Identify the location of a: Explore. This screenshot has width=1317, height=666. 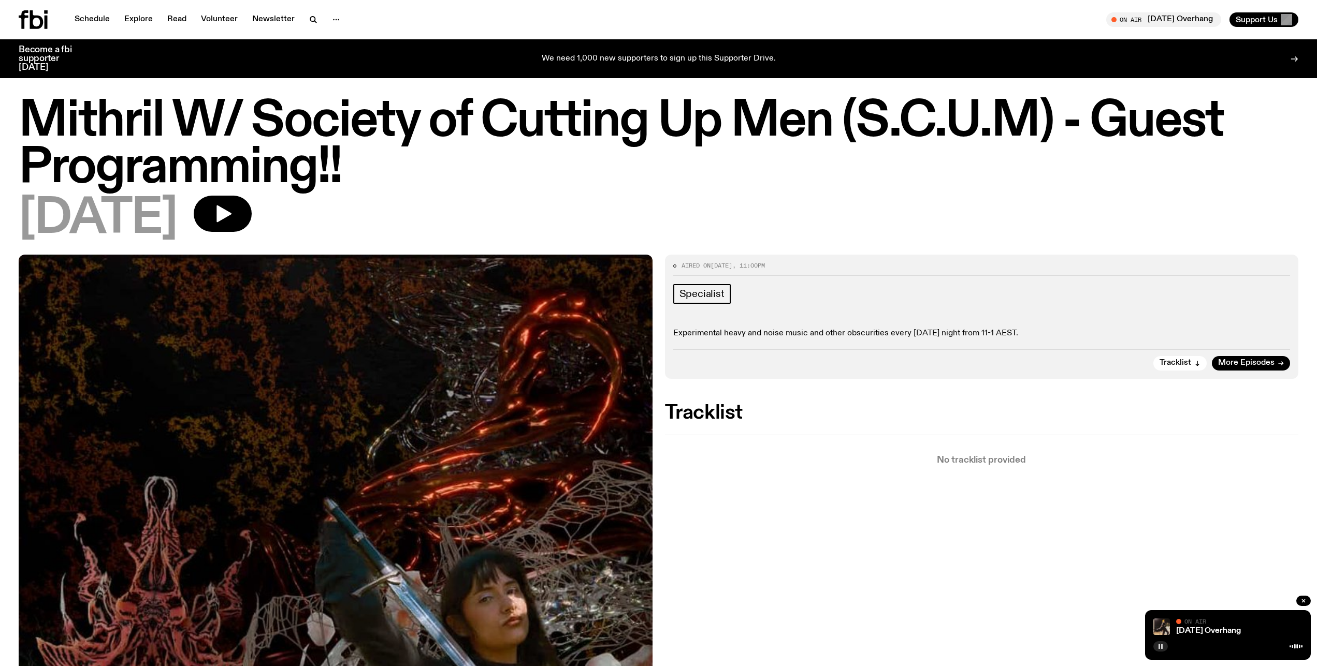
(138, 20).